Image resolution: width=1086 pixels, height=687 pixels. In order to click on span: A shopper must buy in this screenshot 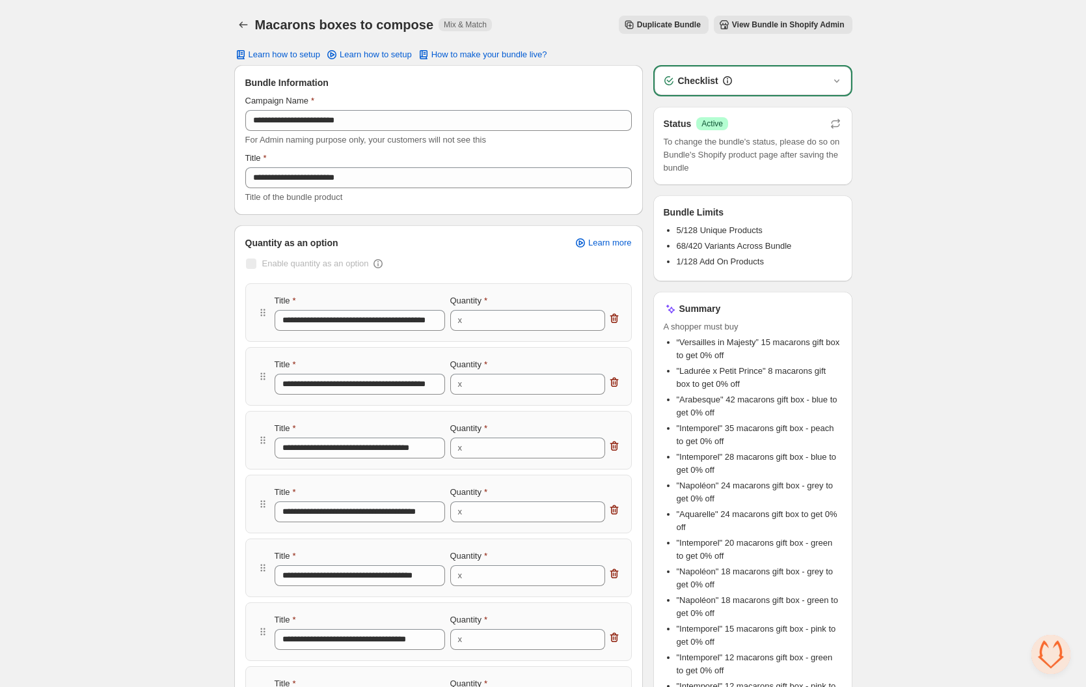, I will do `click(753, 327)`.